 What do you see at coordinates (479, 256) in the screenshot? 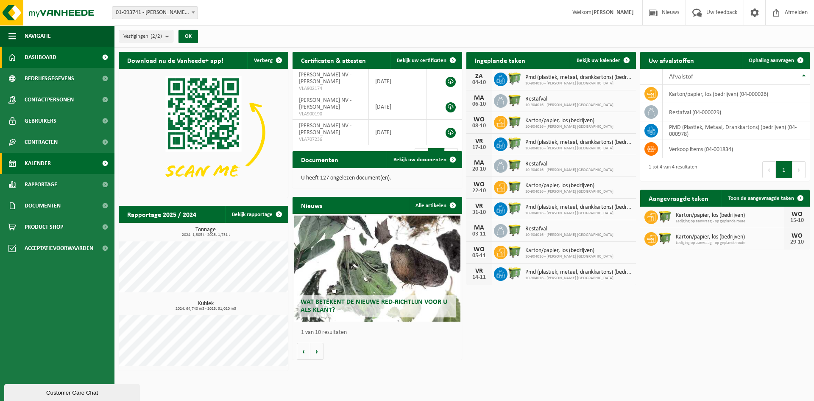
I see `div: 05-11` at bounding box center [479, 256].